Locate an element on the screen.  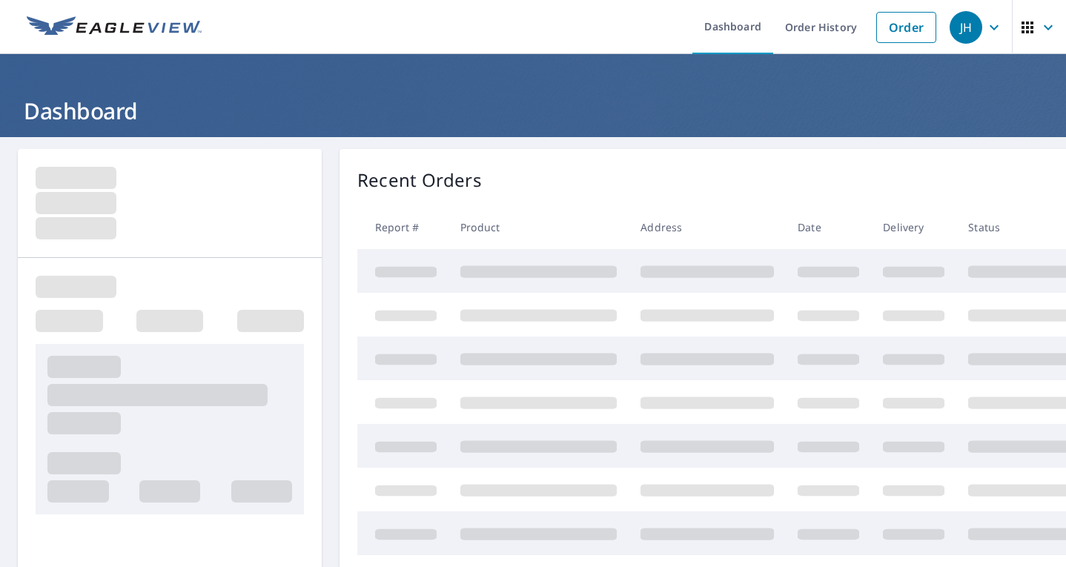
a: Order is located at coordinates (906, 27).